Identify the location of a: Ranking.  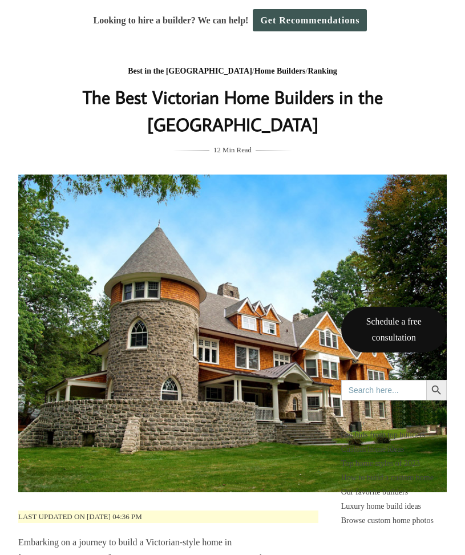
(322, 71).